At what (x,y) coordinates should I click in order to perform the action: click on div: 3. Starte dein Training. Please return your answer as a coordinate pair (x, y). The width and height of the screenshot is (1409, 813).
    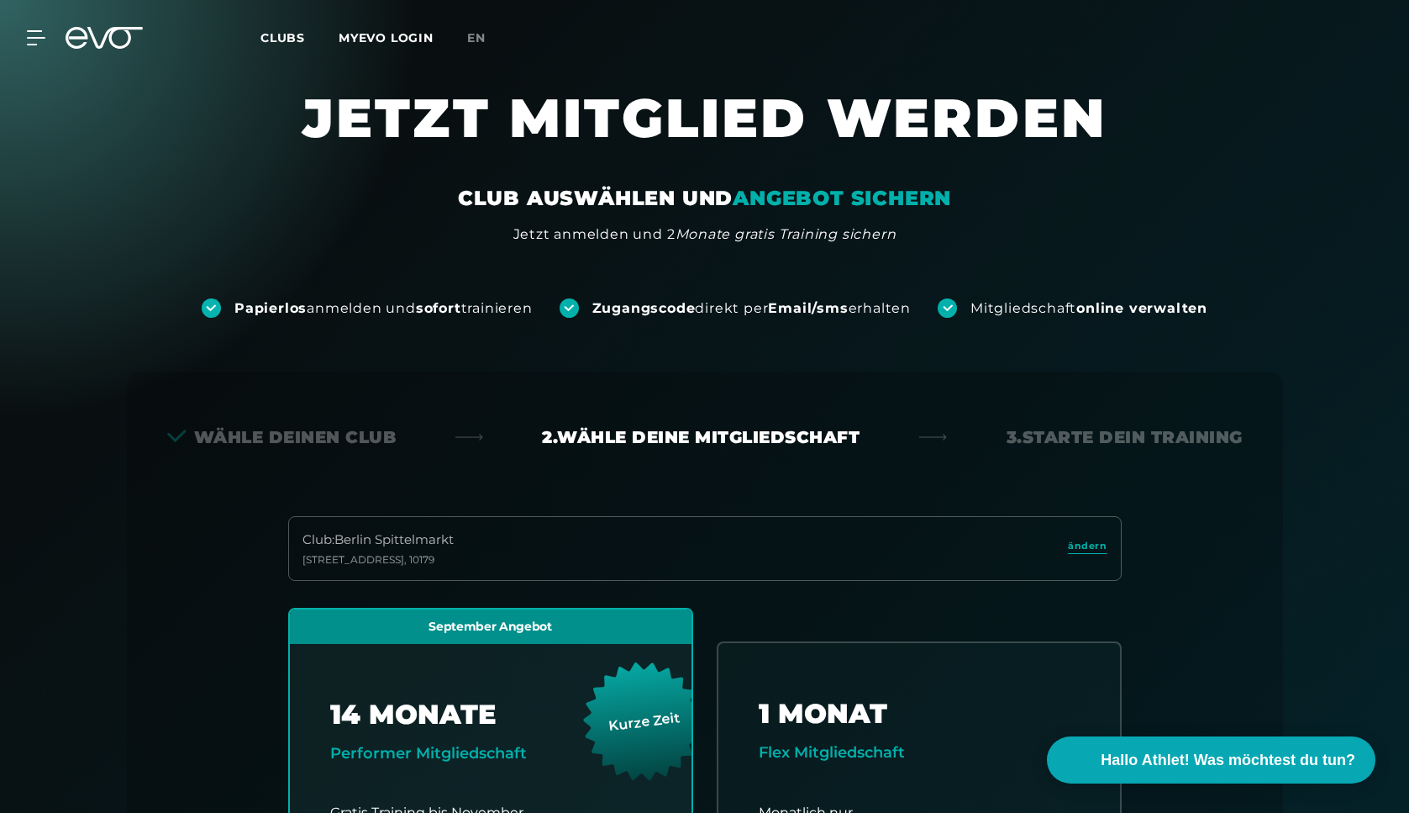
    Looking at the image, I should click on (1125, 437).